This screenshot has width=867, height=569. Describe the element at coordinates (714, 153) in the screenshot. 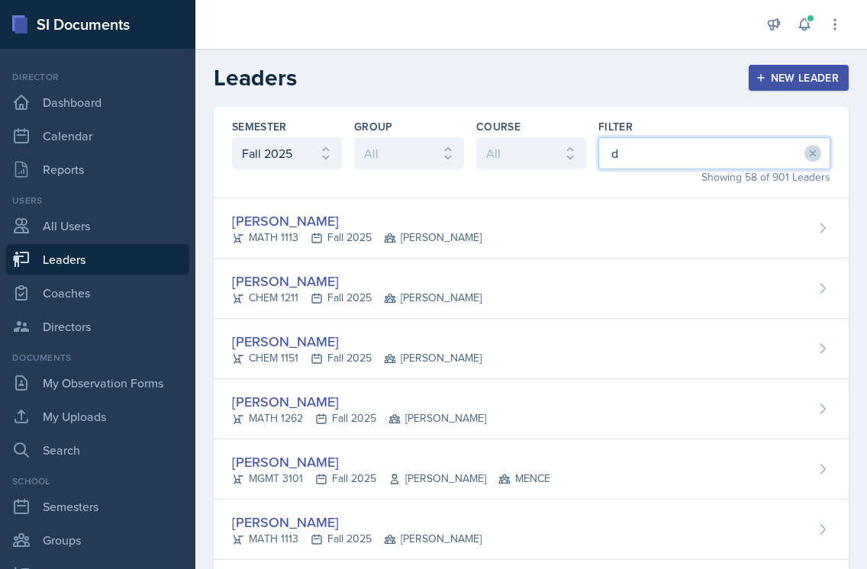

I see `input: Filter` at that location.